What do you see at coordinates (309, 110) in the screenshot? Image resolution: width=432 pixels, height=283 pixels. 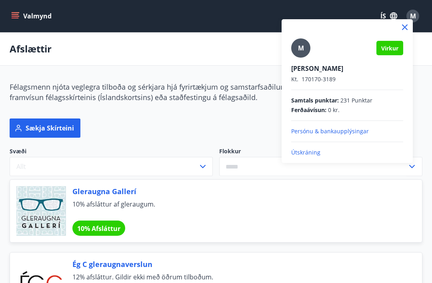 I see `span: Ferðaávísun :` at bounding box center [309, 110].